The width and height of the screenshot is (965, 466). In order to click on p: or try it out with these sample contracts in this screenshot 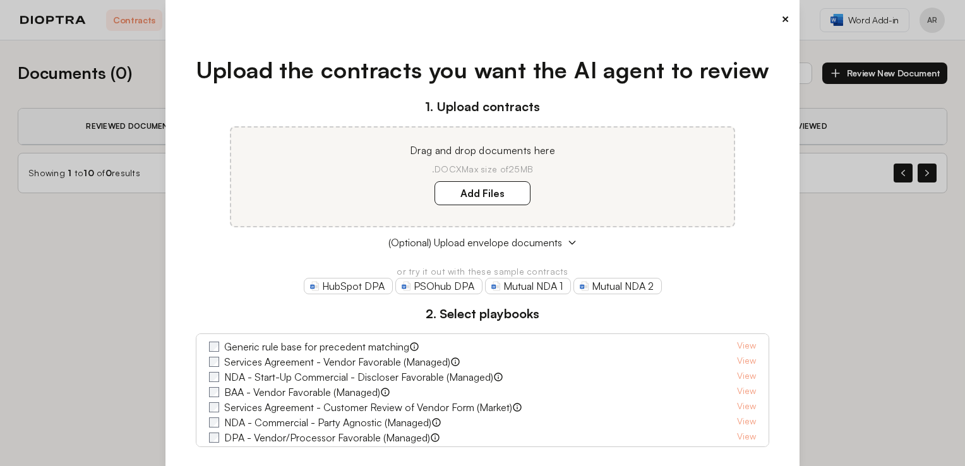, I will do `click(482, 272)`.